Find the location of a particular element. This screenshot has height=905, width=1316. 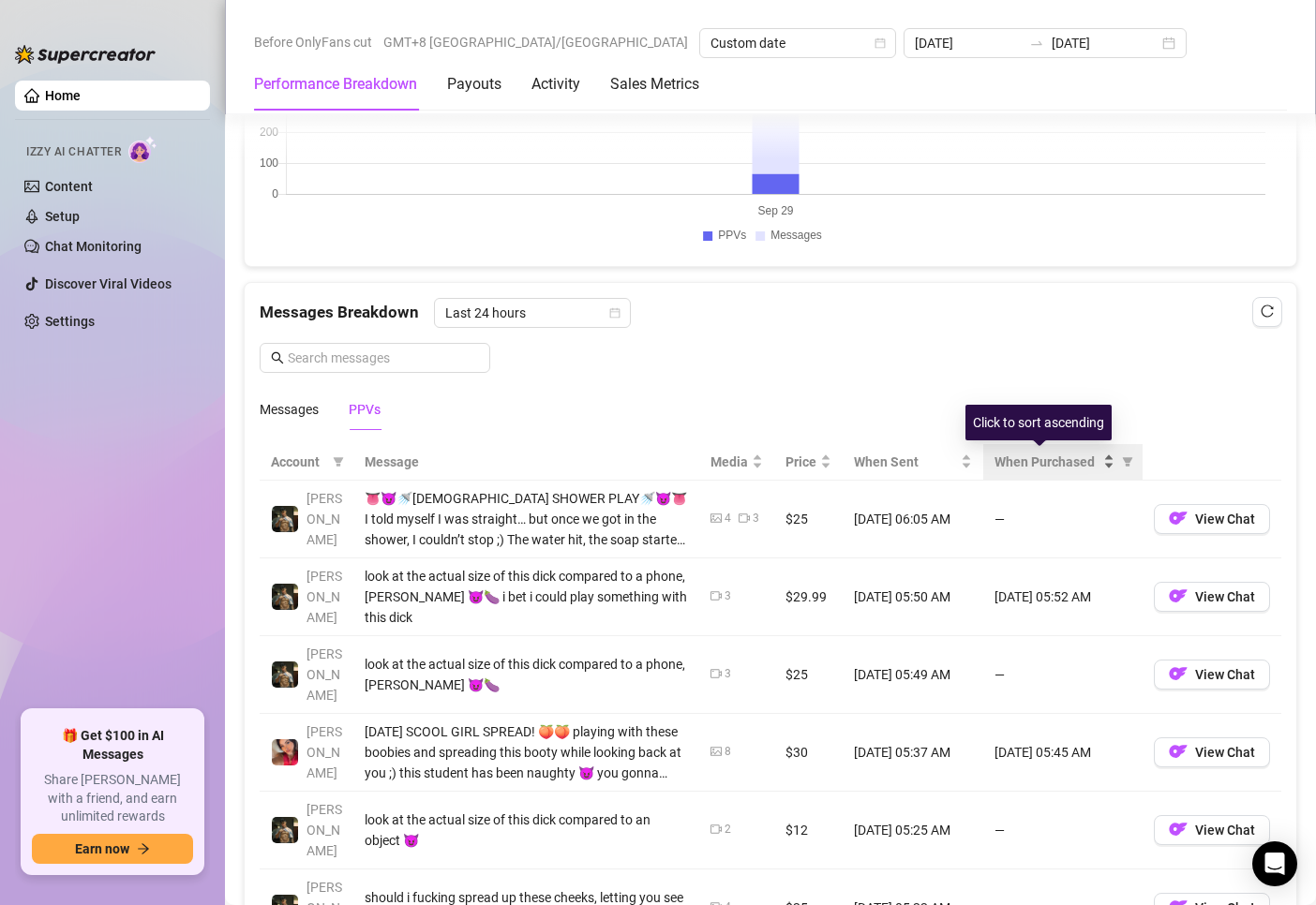

span: search is located at coordinates (278, 358).